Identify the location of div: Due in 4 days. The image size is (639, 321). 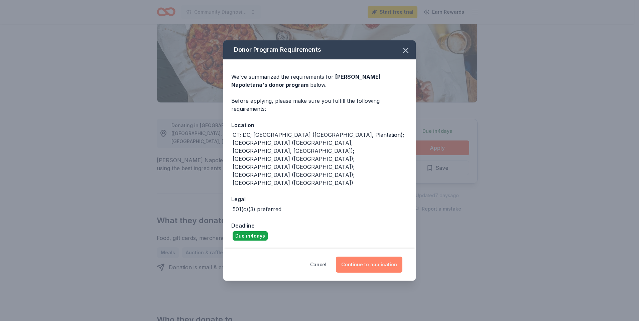
(250, 236).